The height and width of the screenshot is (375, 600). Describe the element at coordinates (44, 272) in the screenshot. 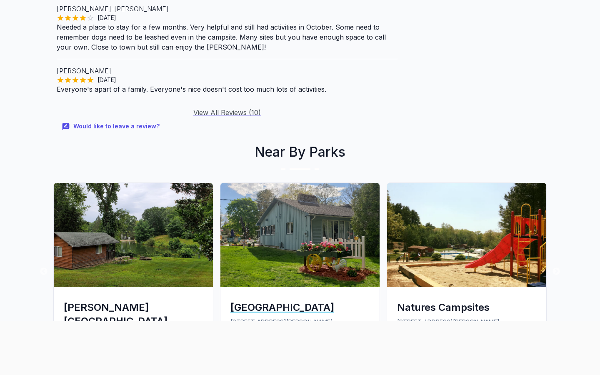

I see `button: Previous` at that location.